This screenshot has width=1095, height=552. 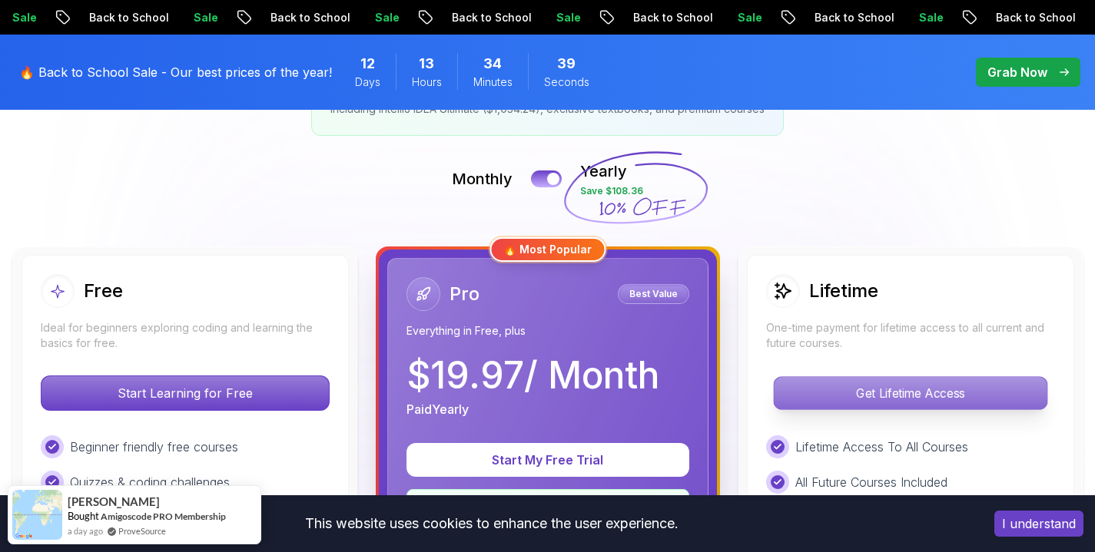 I want to click on p: Monthly, so click(x=482, y=179).